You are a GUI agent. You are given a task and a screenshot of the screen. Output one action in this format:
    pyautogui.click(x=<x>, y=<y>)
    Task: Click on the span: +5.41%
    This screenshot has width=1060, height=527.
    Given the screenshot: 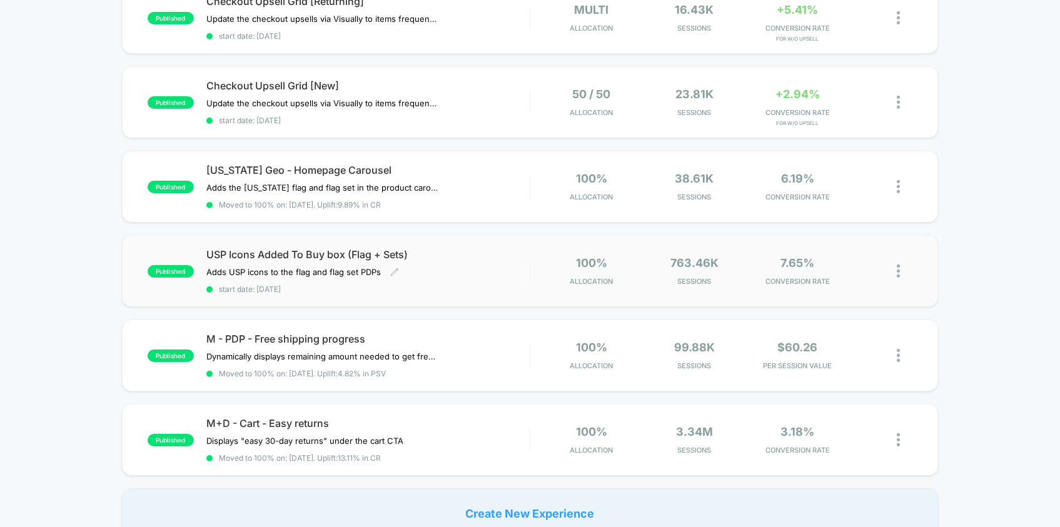 What is the action you would take?
    pyautogui.click(x=797, y=9)
    